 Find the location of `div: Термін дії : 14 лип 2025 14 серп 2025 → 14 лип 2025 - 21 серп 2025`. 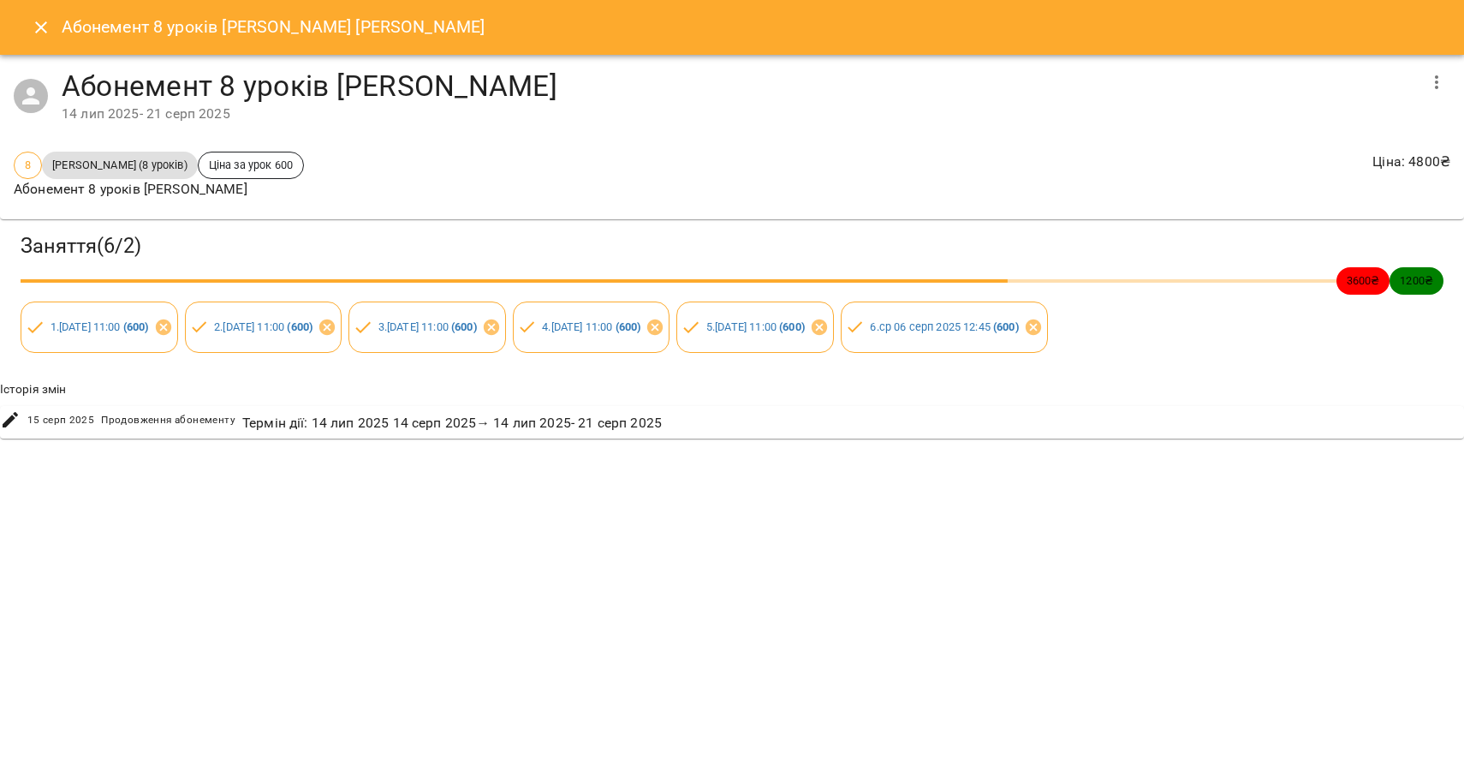

div: Термін дії : 14 лип 2025 14 серп 2025 → 14 лип 2025 - 21 серп 2025 is located at coordinates (452, 423).